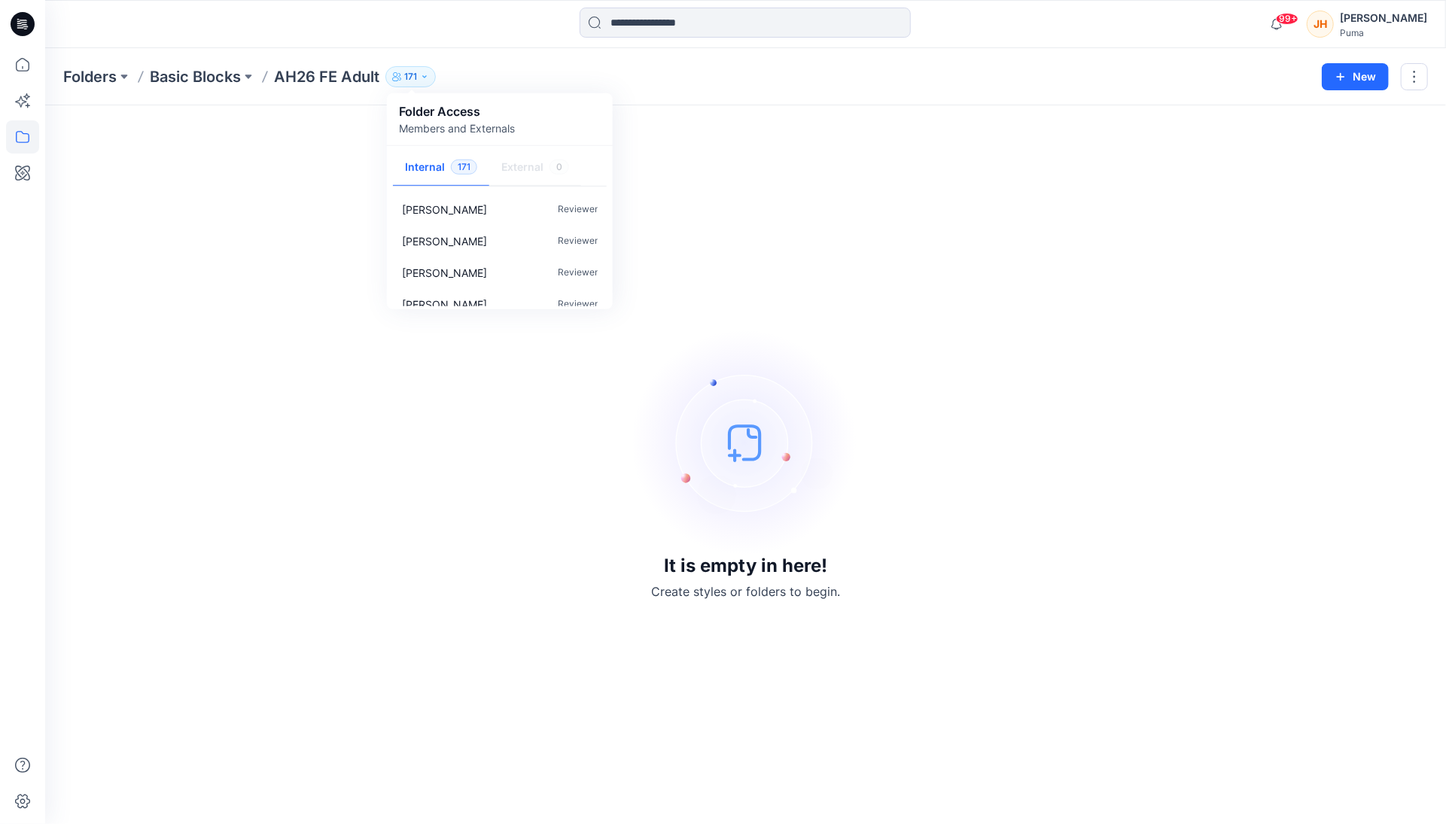 This screenshot has width=1446, height=824. Describe the element at coordinates (1383, 32) in the screenshot. I see `div: Puma` at that location.